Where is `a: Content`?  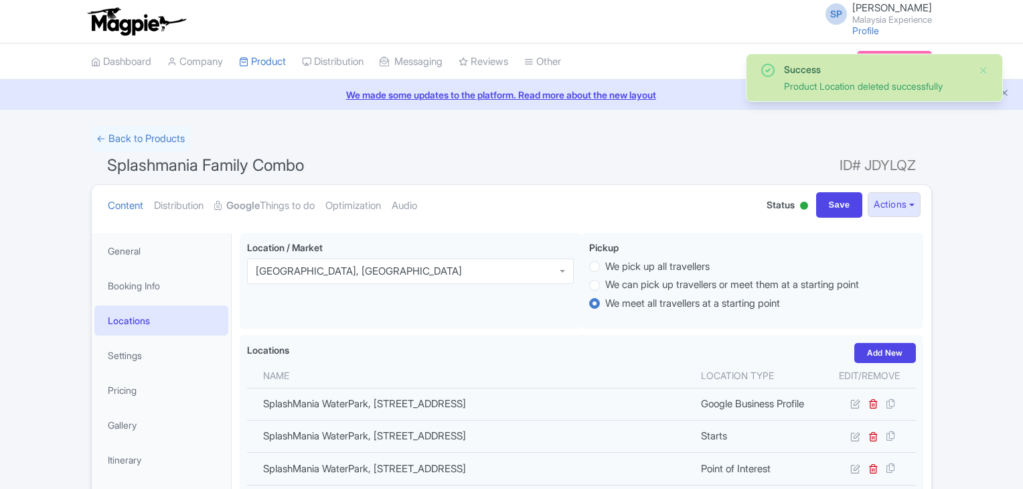
a: Content is located at coordinates (125, 206).